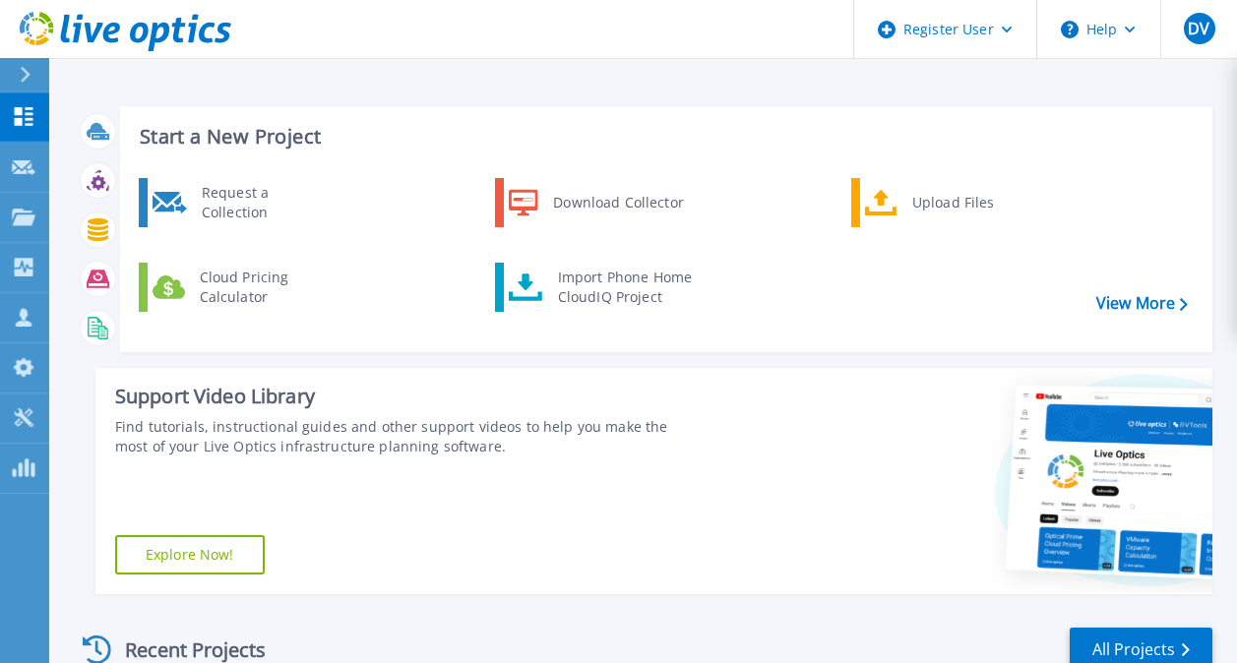 This screenshot has width=1237, height=663. I want to click on div: Upload Files, so click(975, 203).